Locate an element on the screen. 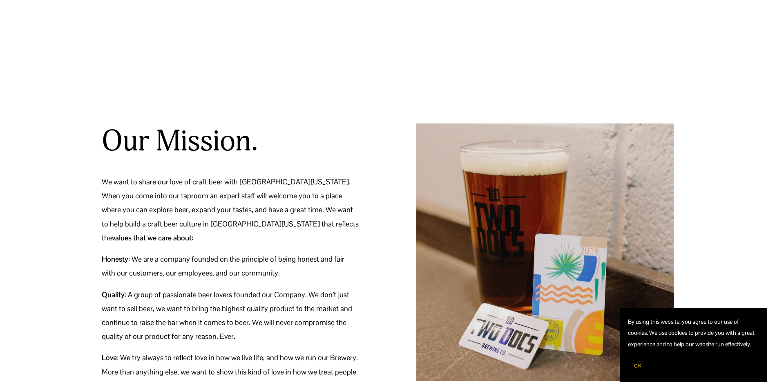  strong: values that we care about: is located at coordinates (152, 237).